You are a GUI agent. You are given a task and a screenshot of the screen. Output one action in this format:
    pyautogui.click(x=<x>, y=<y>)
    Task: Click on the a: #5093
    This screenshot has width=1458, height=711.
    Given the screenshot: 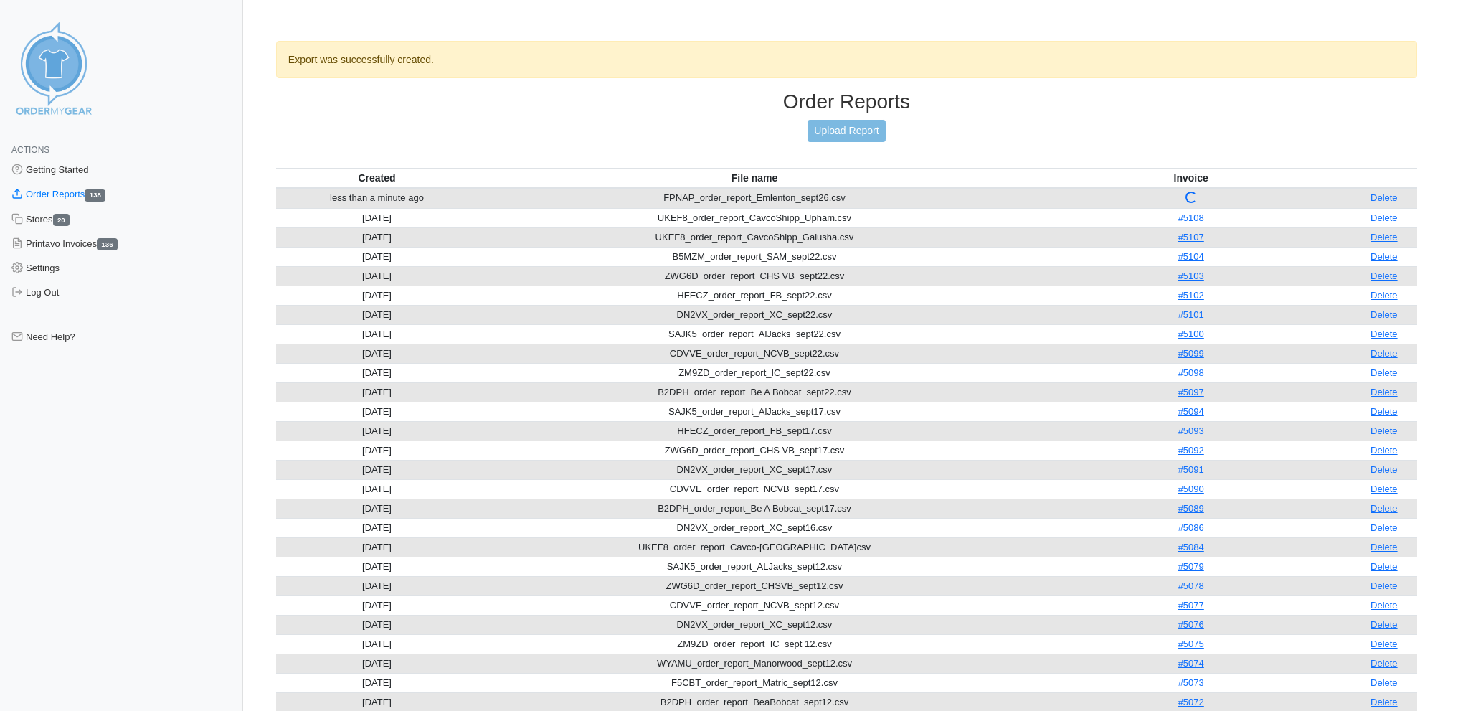 What is the action you would take?
    pyautogui.click(x=1192, y=430)
    